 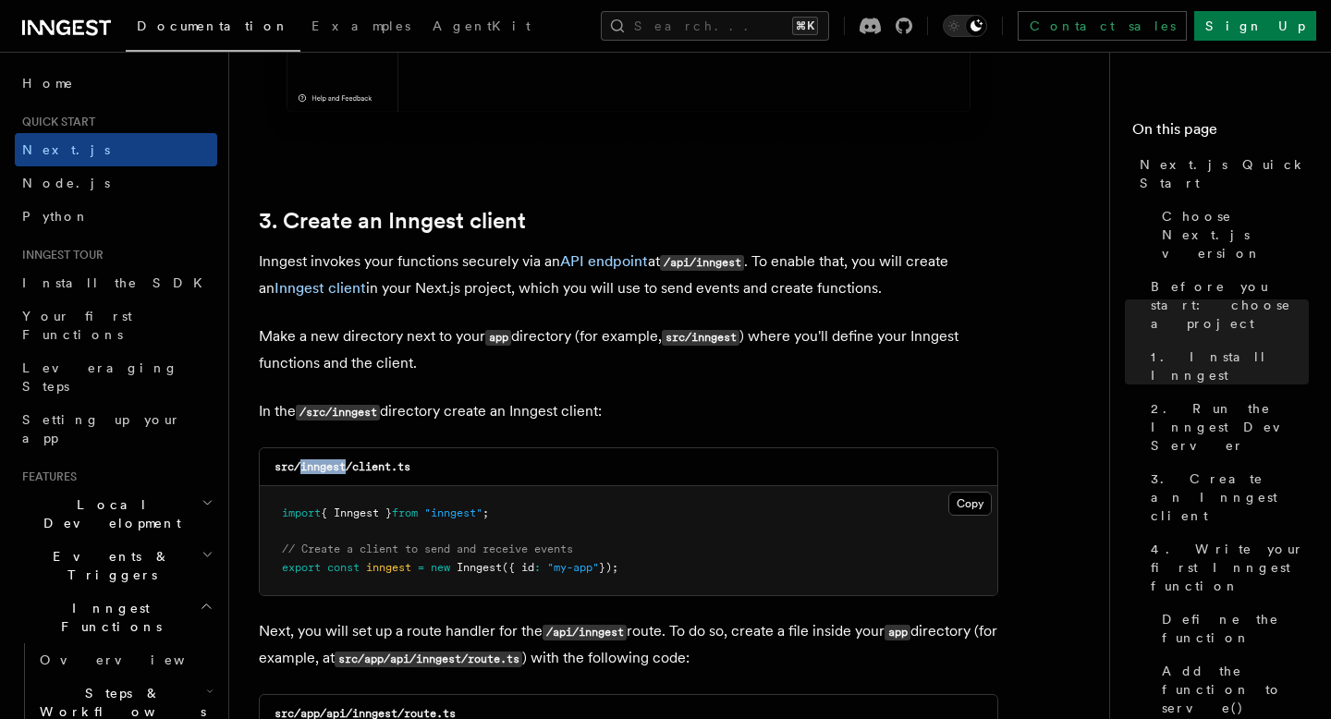 I want to click on span: Home, so click(x=48, y=83).